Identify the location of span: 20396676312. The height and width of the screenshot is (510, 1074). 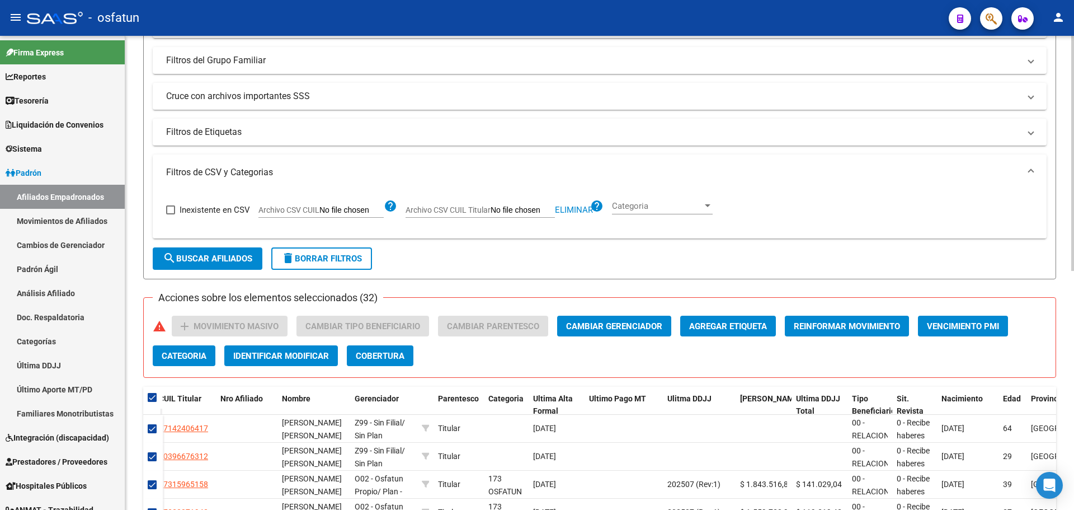
(184, 456).